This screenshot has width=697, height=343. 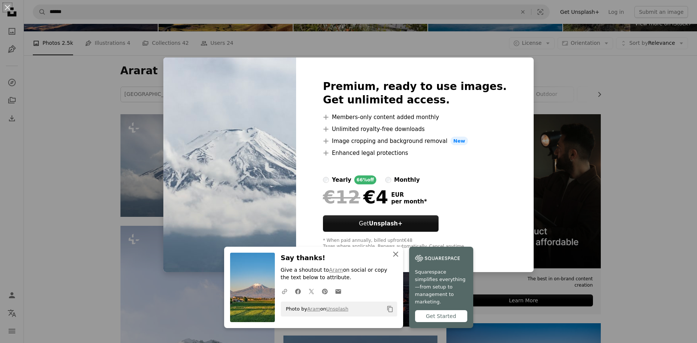 What do you see at coordinates (390, 309) in the screenshot?
I see `button: Copy to clipboard` at bounding box center [390, 309].